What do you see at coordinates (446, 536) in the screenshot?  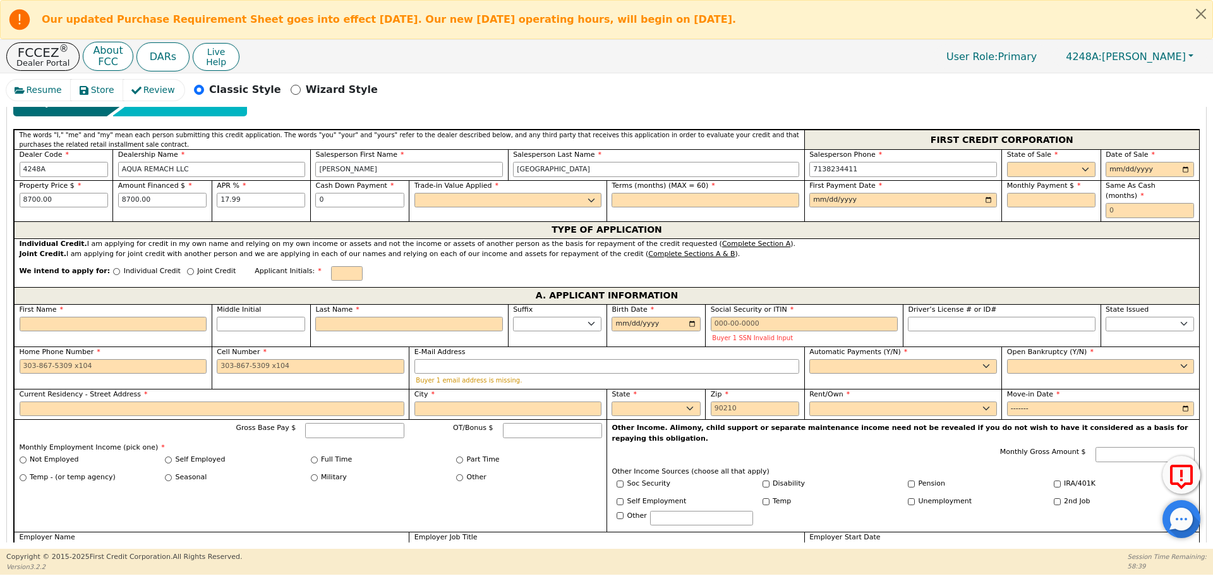 I see `span: Employer Job Title` at bounding box center [446, 536].